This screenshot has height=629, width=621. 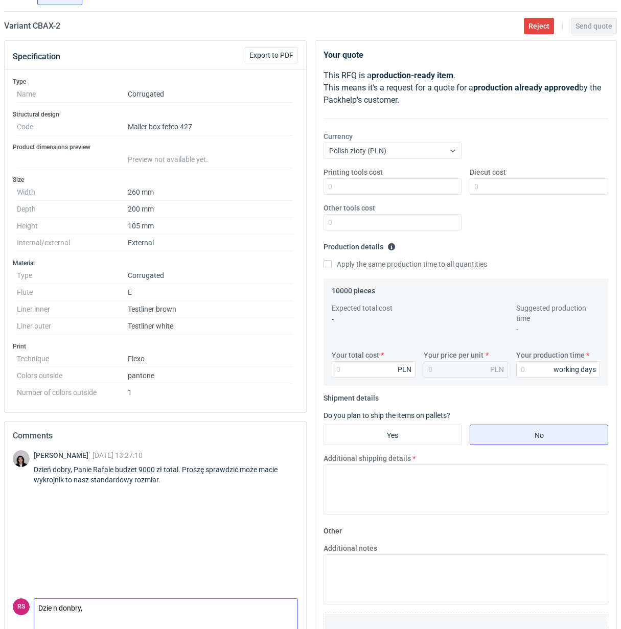 What do you see at coordinates (155, 82) in the screenshot?
I see `h3: Type` at bounding box center [155, 82].